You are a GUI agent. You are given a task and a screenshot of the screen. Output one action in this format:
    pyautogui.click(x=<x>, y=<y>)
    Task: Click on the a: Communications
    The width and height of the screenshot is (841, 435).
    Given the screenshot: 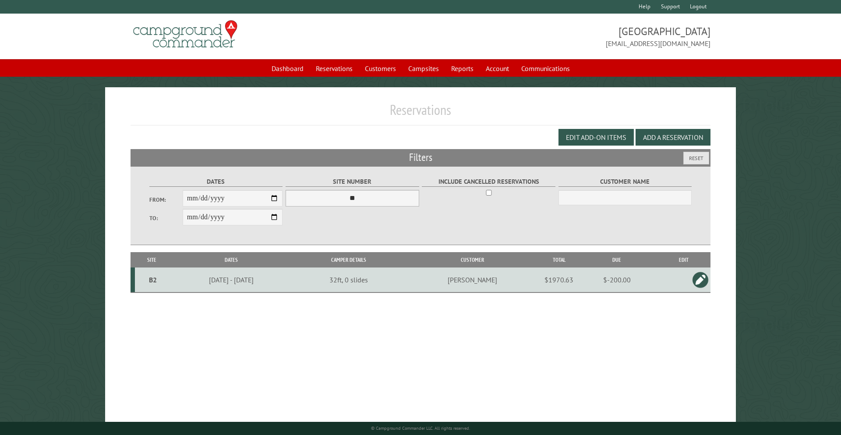 What is the action you would take?
    pyautogui.click(x=546, y=68)
    